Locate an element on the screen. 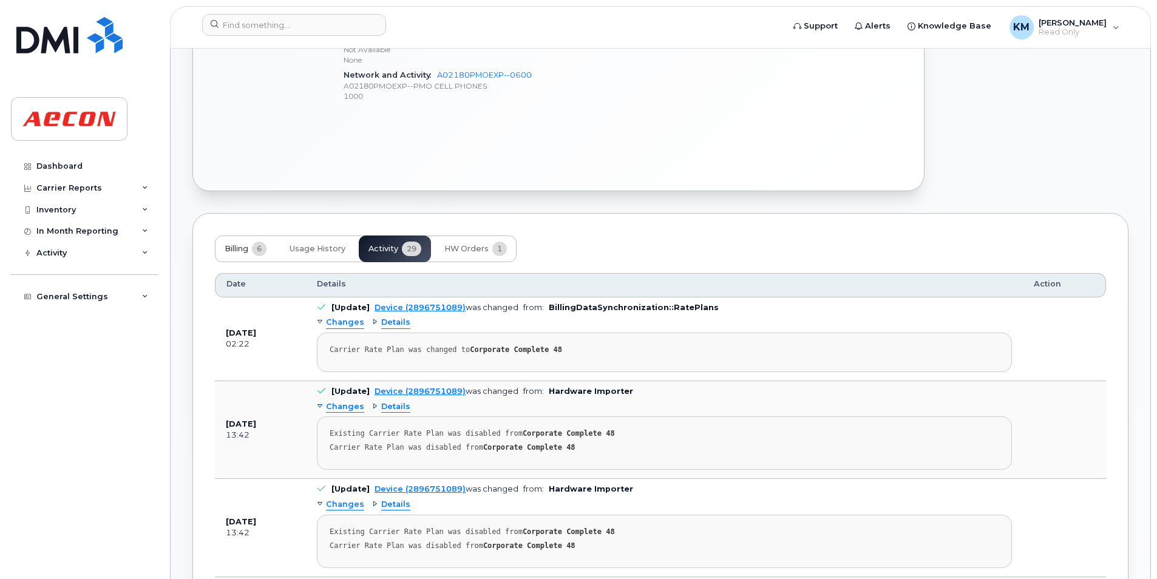 This screenshot has width=1157, height=579. th: Action is located at coordinates (1064, 285).